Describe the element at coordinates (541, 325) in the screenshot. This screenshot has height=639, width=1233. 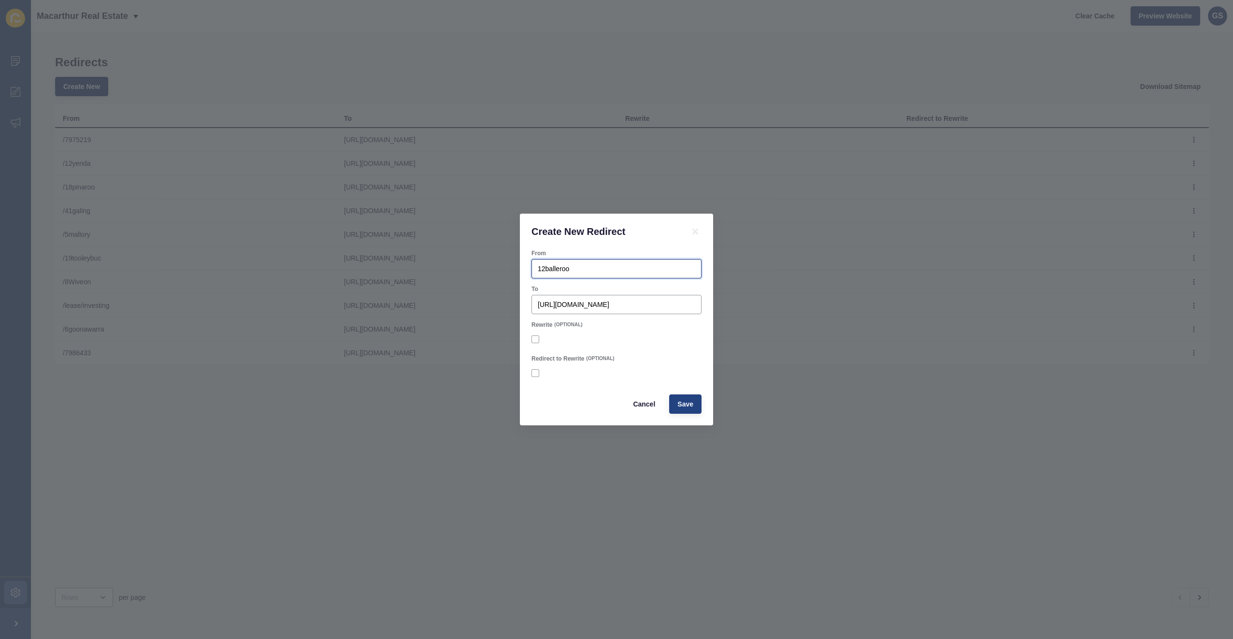
I see `label: Rewrite` at that location.